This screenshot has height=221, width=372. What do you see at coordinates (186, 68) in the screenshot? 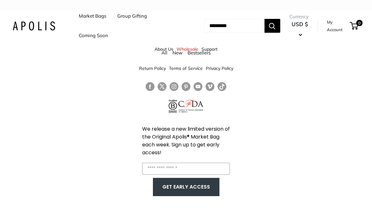
I see `a: Terms of Service` at bounding box center [186, 68].